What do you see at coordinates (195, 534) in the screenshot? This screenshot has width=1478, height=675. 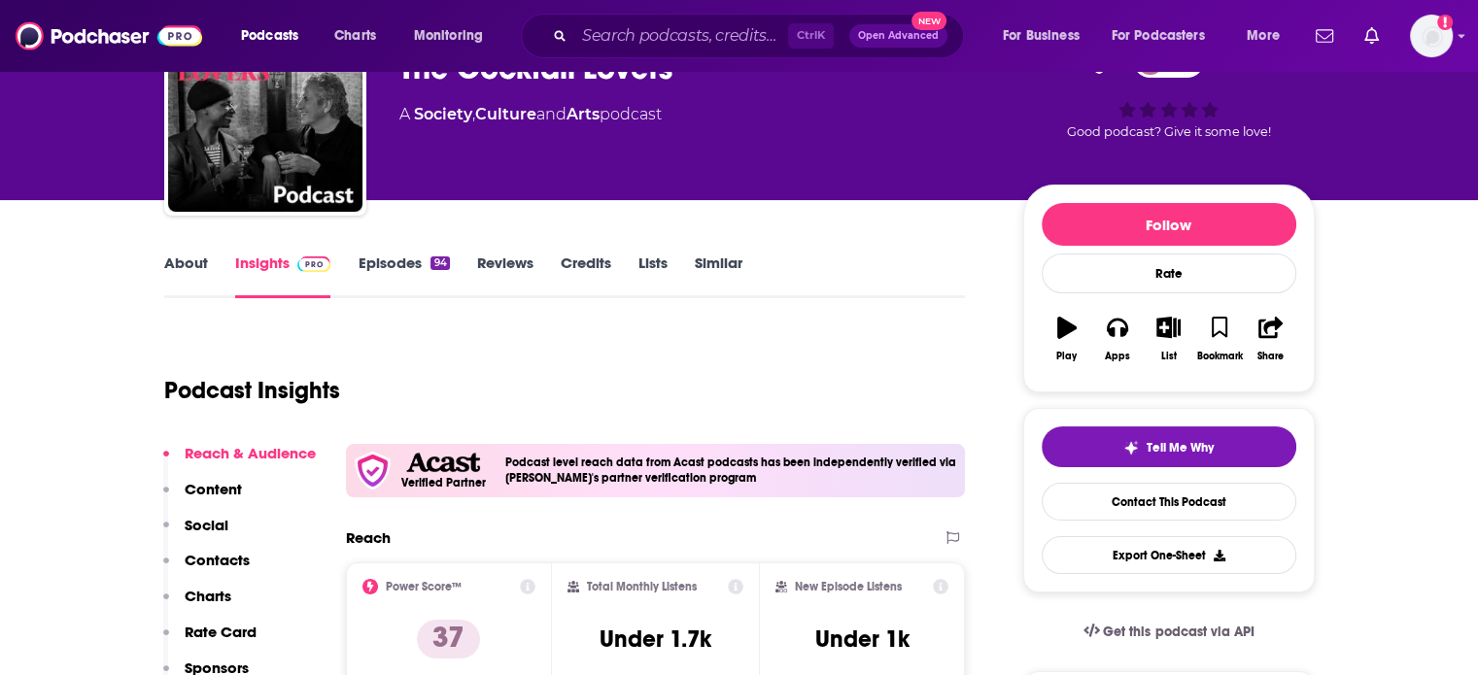 I see `button: Social` at bounding box center [195, 534].